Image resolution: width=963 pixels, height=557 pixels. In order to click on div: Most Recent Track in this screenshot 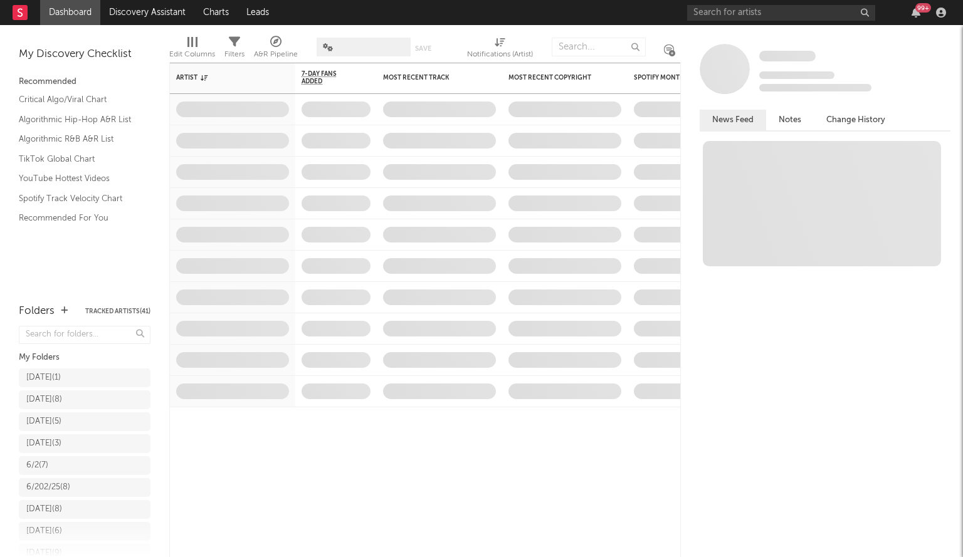, I will do `click(430, 78)`.